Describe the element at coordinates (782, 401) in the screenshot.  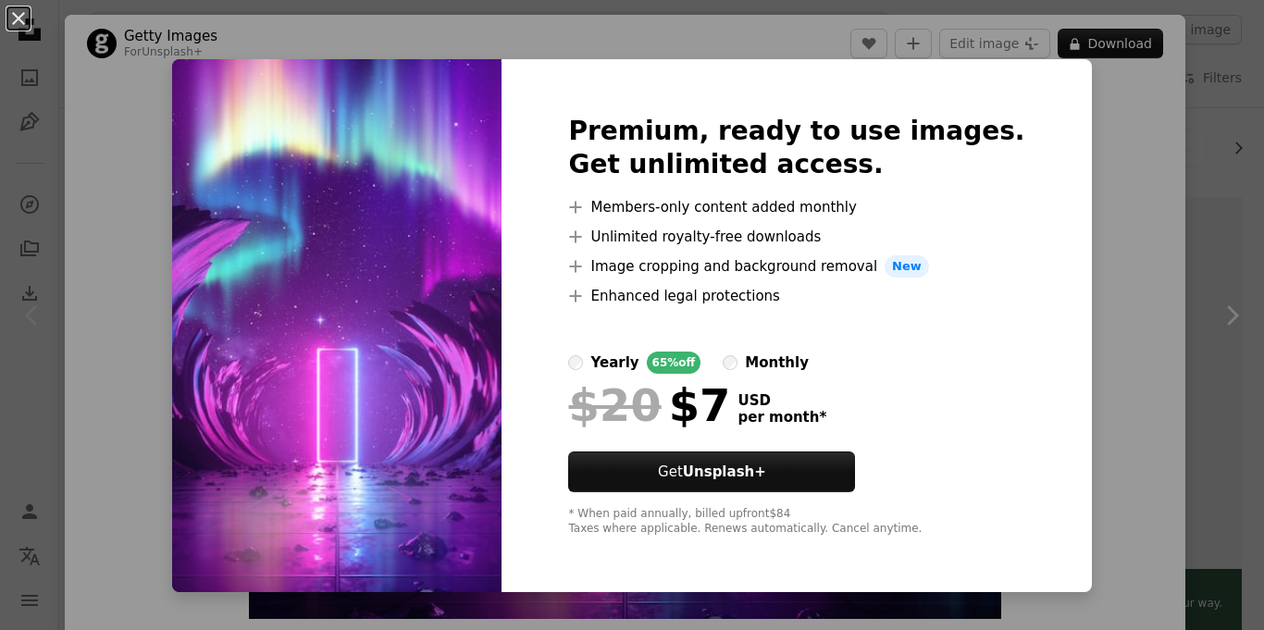
I see `span: USD` at that location.